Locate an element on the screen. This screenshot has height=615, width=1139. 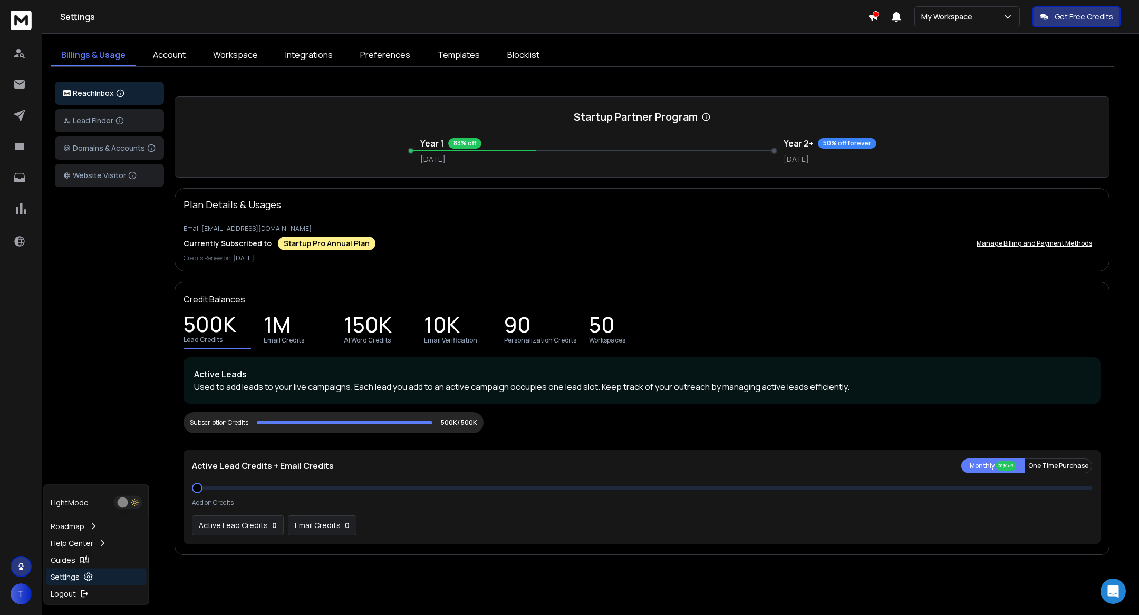
div: Open Intercom Messenger is located at coordinates (1113, 591).